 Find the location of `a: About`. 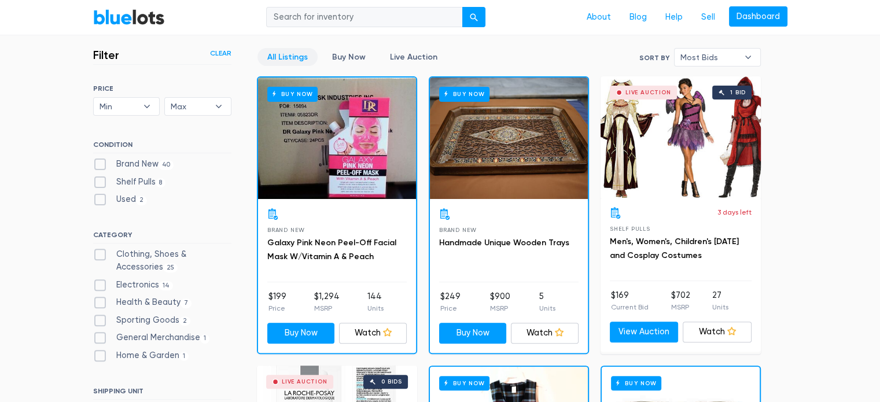

a: About is located at coordinates (599, 17).